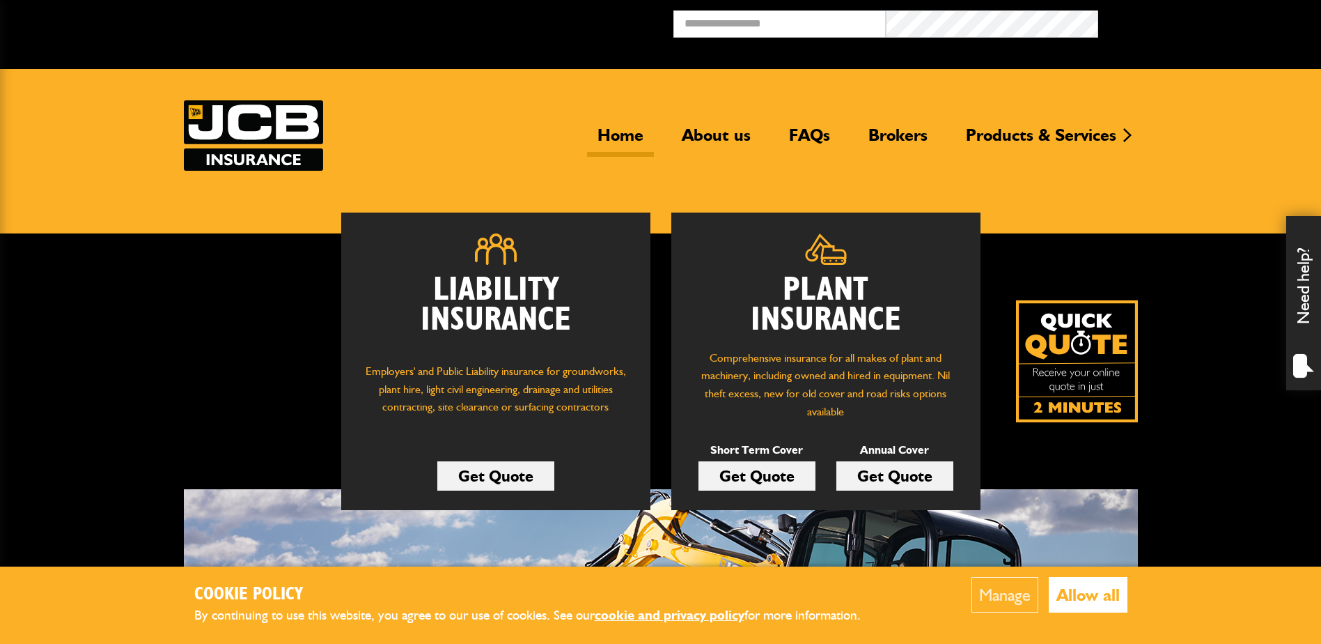  I want to click on p: Short Term Cover, so click(757, 450).